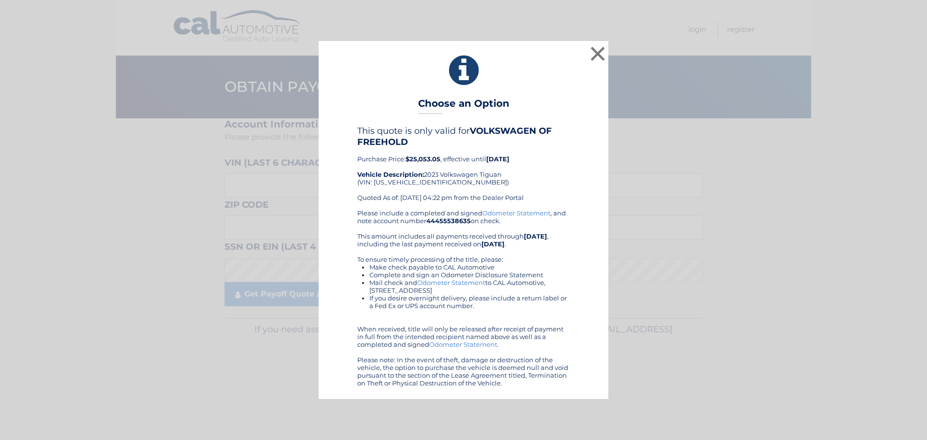 The image size is (927, 440). Describe the element at coordinates (464, 106) in the screenshot. I see `h3: Choose an Option` at that location.